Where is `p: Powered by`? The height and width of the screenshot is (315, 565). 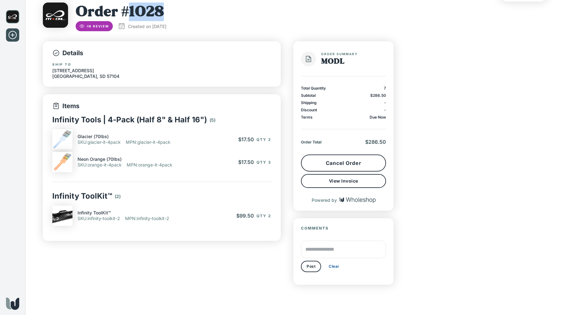 p: Powered by is located at coordinates (324, 200).